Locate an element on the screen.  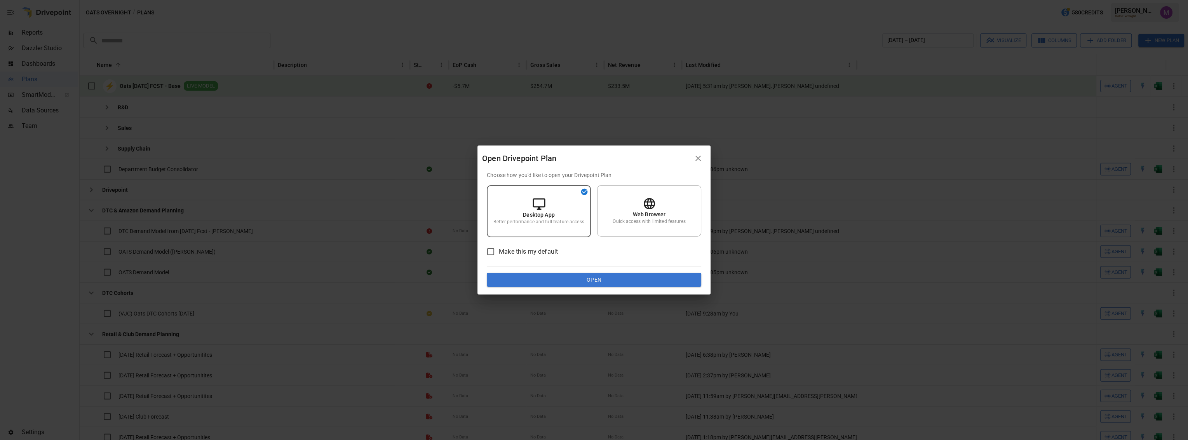
div: Open Drivepoint Plan is located at coordinates (586, 158).